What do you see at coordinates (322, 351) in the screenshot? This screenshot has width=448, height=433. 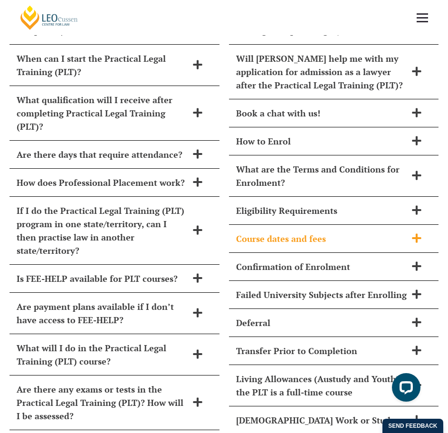 I see `h2: Transfer Prior to Completion` at bounding box center [322, 351].